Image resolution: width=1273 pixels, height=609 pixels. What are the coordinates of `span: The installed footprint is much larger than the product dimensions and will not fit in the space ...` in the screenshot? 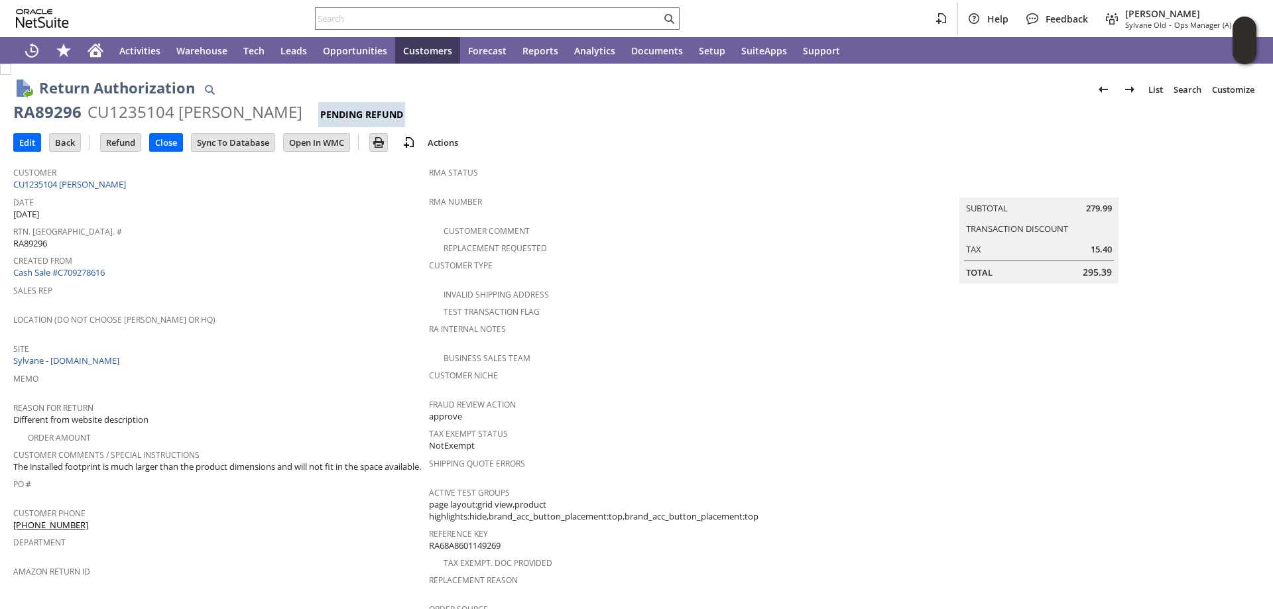 It's located at (217, 467).